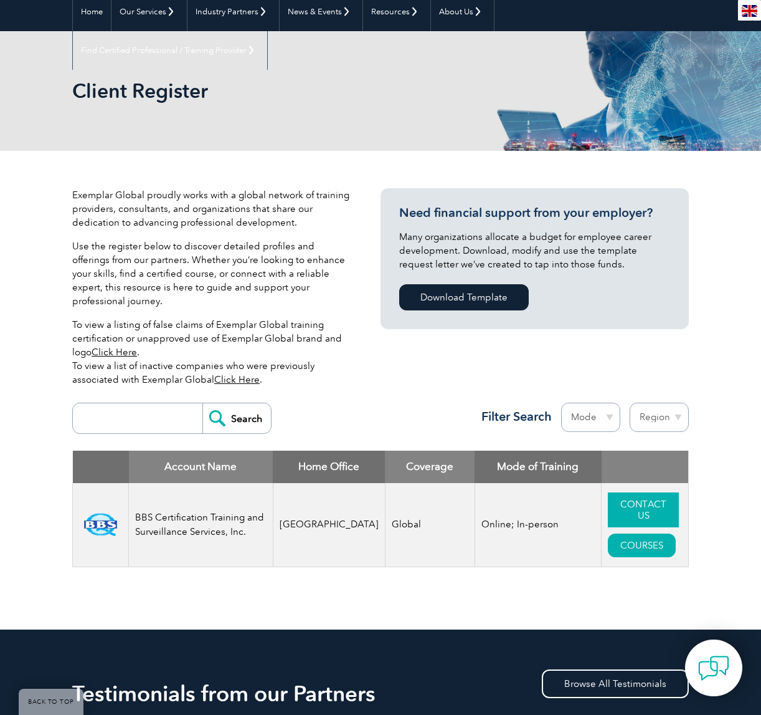 This screenshot has height=715, width=761. I want to click on h3: Filter Search, so click(513, 416).